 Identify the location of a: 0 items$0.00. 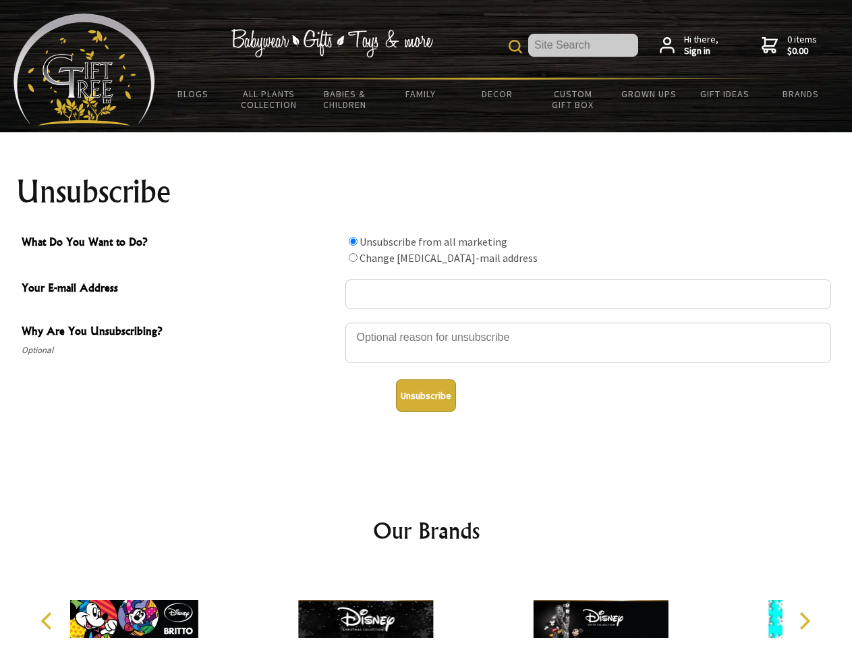
(789, 45).